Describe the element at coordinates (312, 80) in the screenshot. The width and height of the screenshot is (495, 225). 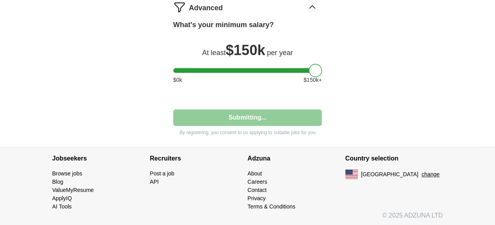
I see `span: $ 150 k+` at that location.